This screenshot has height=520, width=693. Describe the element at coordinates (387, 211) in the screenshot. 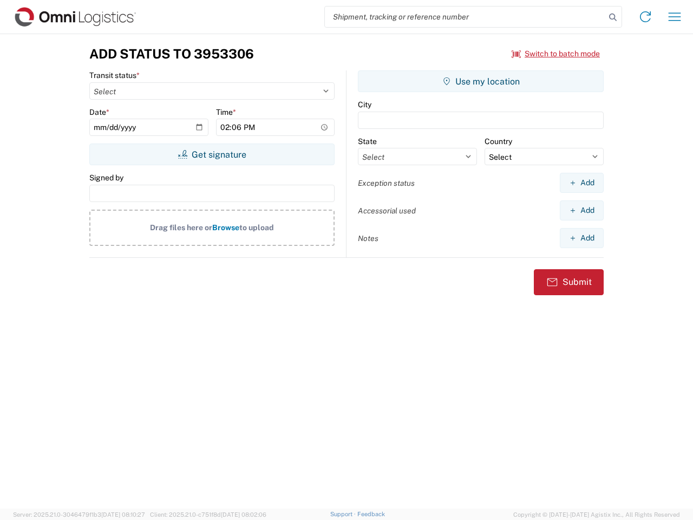

I see `label: Accessorial used` at that location.